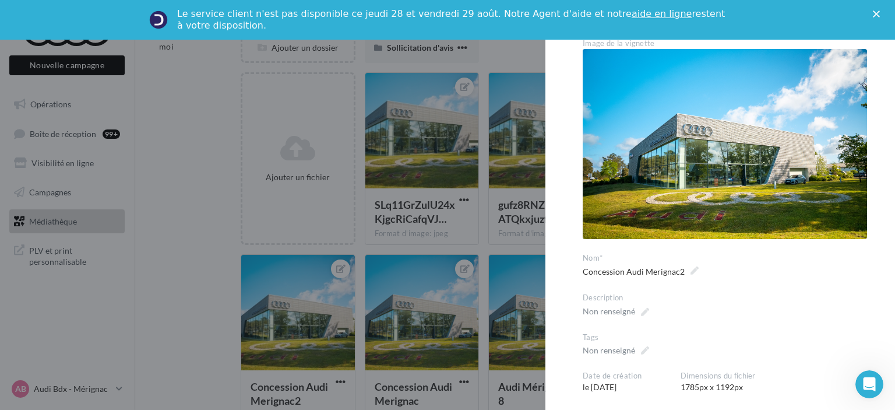  Describe the element at coordinates (774, 376) in the screenshot. I see `div: Dimensions du fichier` at that location.